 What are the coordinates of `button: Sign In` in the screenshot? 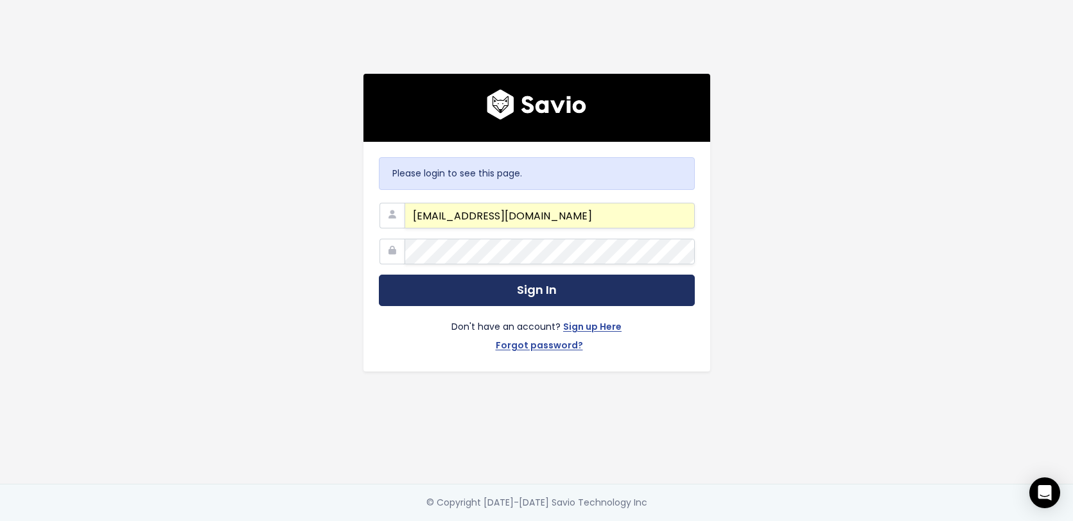 It's located at (537, 290).